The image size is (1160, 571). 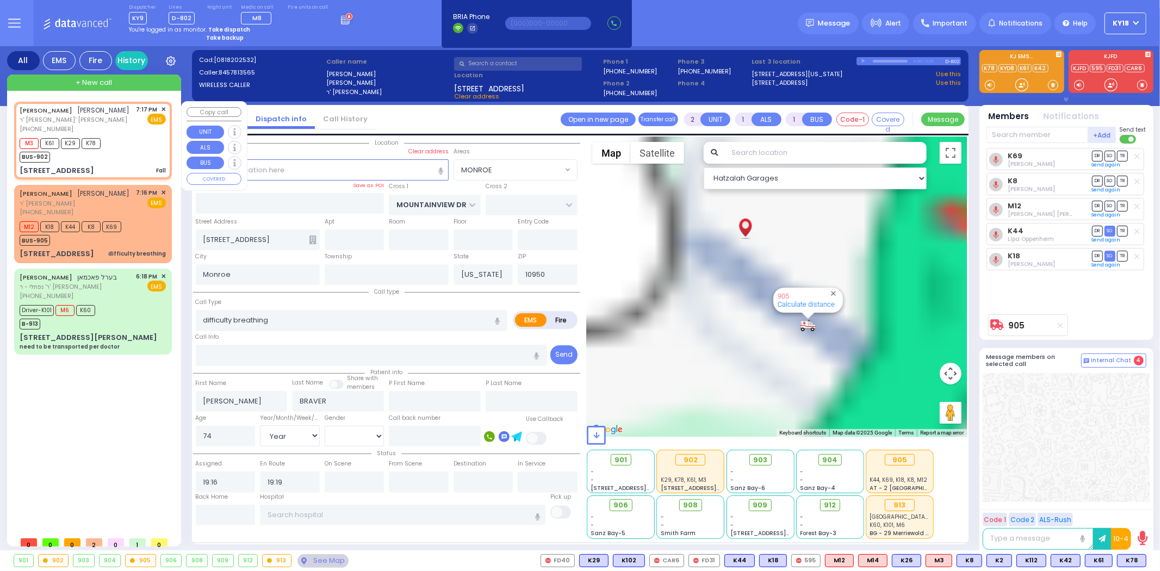 I want to click on img: message.svg, so click(x=809, y=23).